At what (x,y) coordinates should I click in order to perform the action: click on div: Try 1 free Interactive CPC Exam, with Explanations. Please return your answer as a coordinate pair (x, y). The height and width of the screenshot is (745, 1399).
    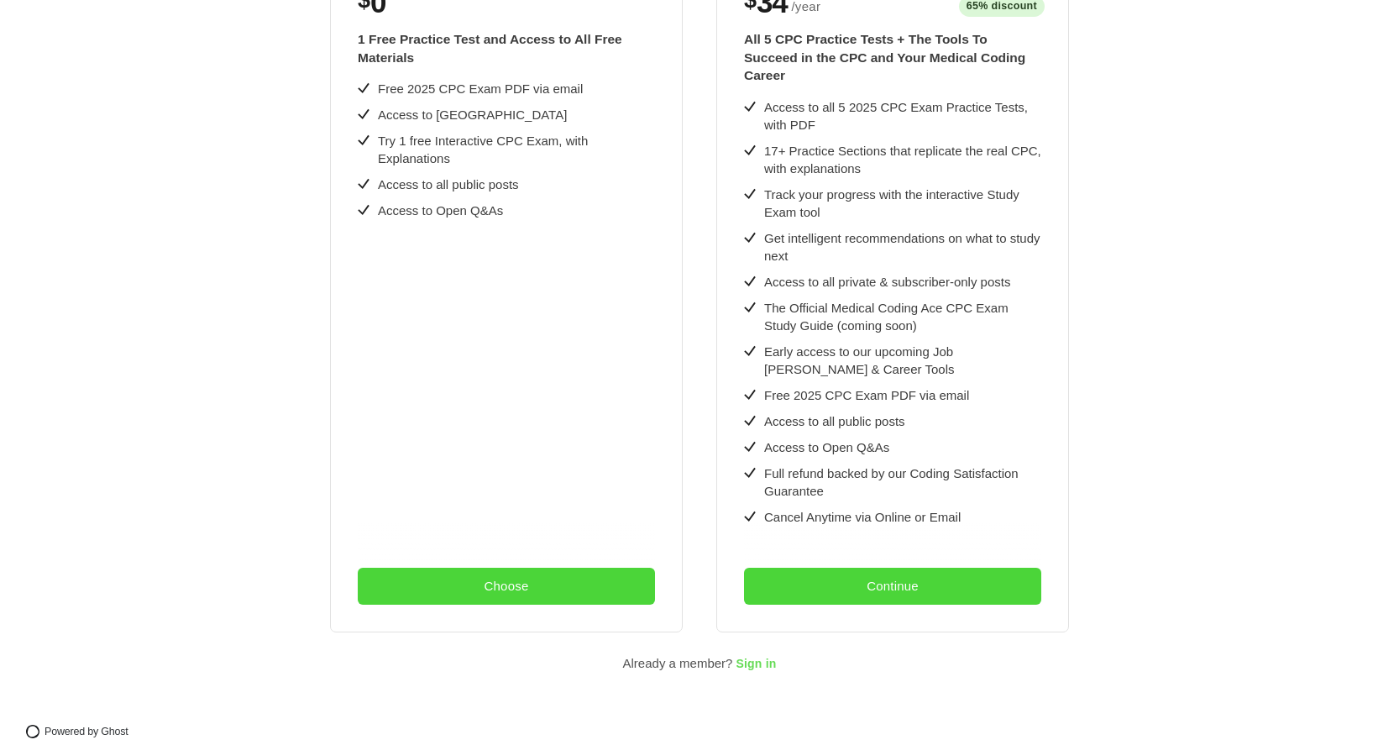
    Looking at the image, I should click on (516, 149).